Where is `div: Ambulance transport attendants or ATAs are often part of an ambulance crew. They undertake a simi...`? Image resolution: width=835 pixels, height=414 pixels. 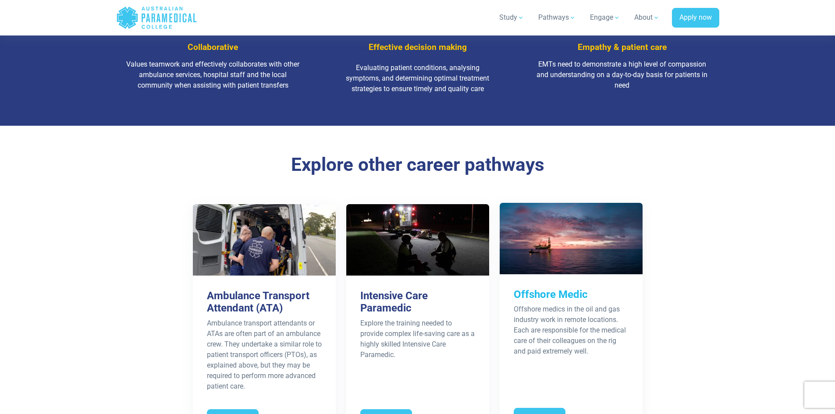
div: Ambulance transport attendants or ATAs are often part of an ambulance crew. They undertake a simi... is located at coordinates (264, 355).